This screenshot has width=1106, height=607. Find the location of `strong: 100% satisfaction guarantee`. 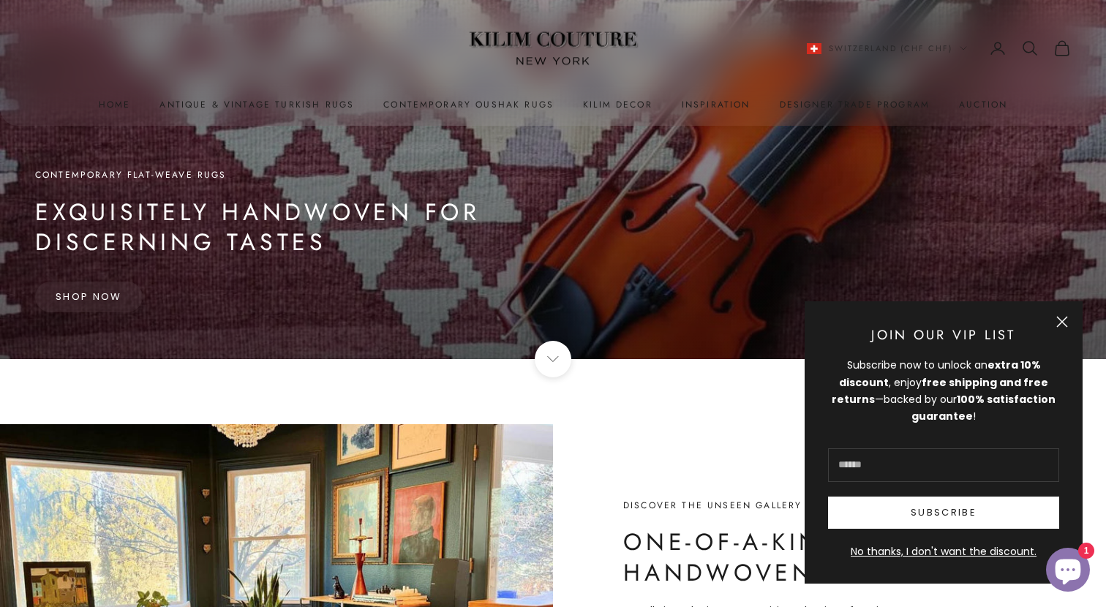

strong: 100% satisfaction guarantee is located at coordinates (983, 408).